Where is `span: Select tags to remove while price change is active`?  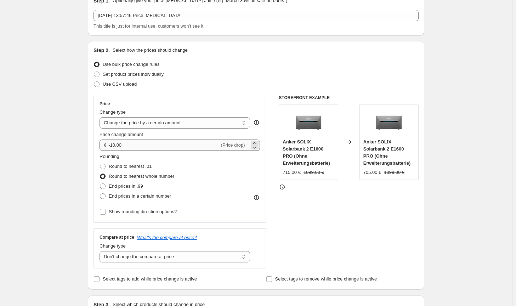 span: Select tags to remove while price change is active is located at coordinates (326, 279).